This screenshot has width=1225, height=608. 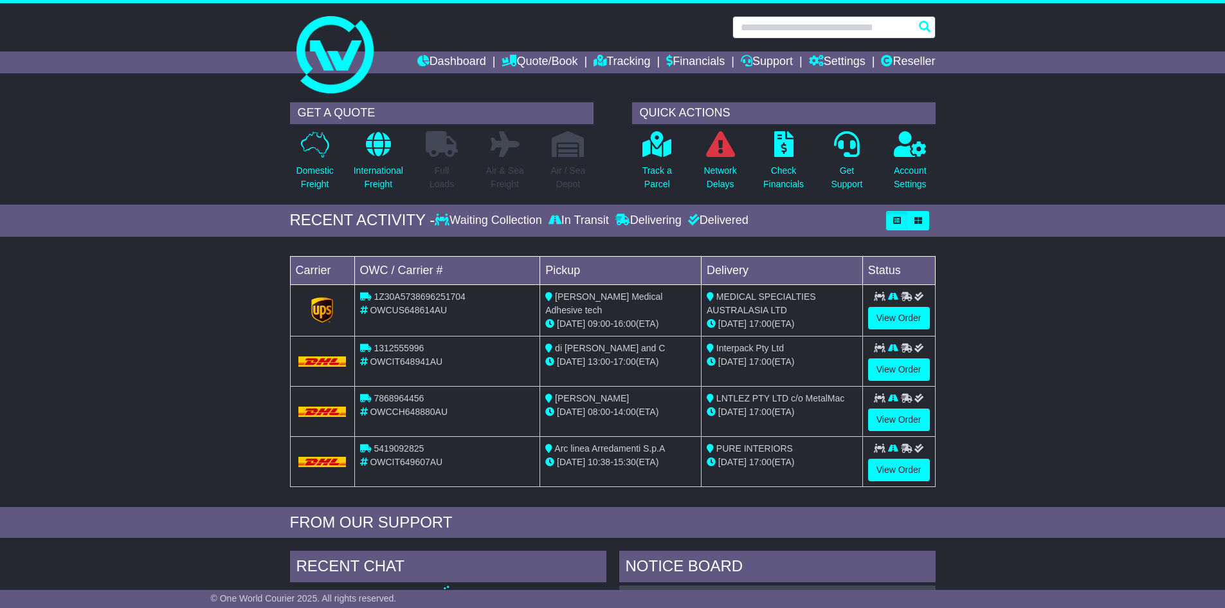 What do you see at coordinates (898, 270) in the screenshot?
I see `td: Status` at bounding box center [898, 270].